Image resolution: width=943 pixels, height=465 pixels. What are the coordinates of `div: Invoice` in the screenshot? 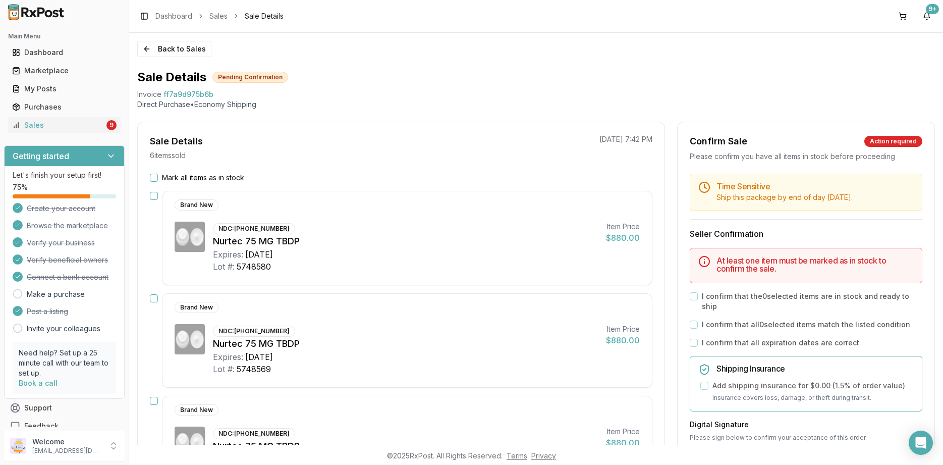 It's located at (149, 94).